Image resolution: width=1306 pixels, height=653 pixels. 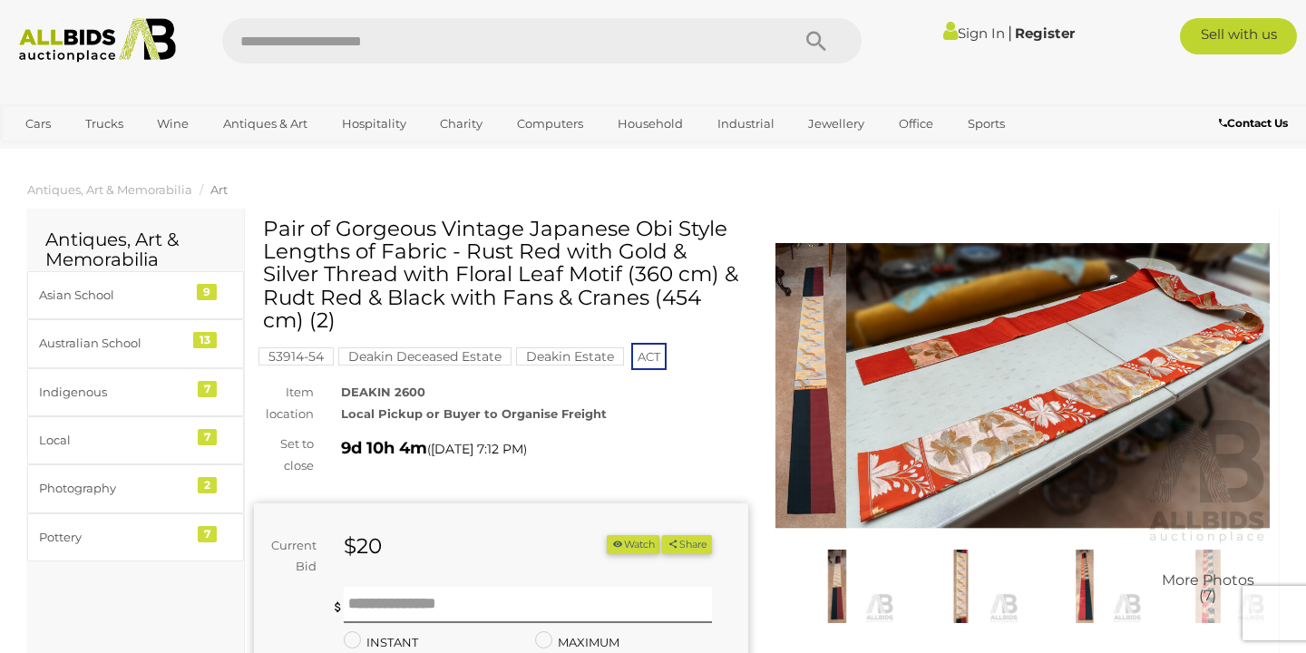 What do you see at coordinates (745, 123) in the screenshot?
I see `a: Industrial` at bounding box center [745, 123].